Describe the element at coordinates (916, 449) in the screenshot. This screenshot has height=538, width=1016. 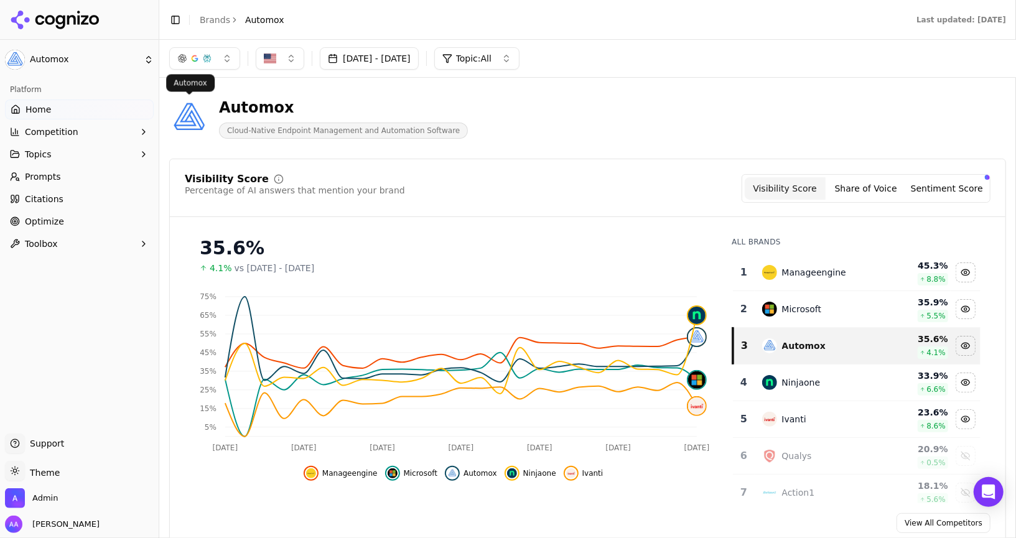
I see `div: 20.9 %` at that location.